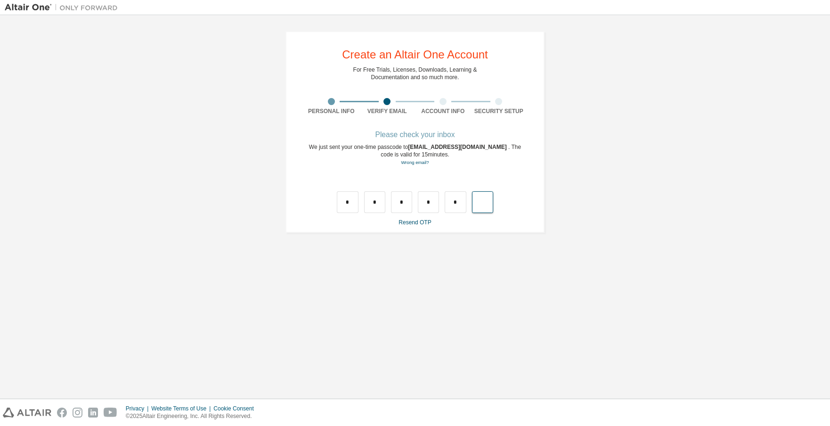 Image resolution: width=830 pixels, height=426 pixels. What do you see at coordinates (499, 111) in the screenshot?
I see `div: Security Setup` at bounding box center [499, 111].